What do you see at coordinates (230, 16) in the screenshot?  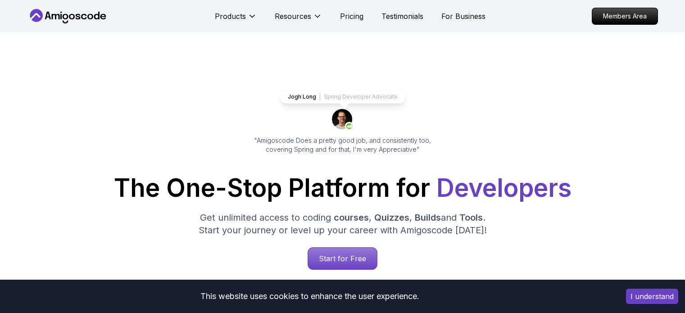 I see `p: Products` at bounding box center [230, 16].